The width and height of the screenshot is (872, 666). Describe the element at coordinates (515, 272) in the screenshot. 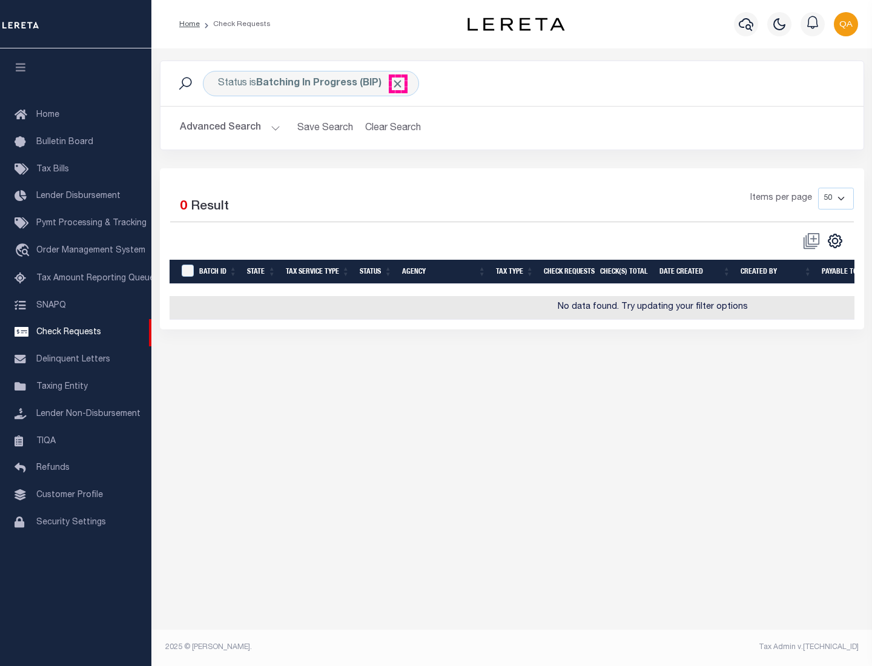

I see `th: Tax Type: activate to sort column ascending` at that location.